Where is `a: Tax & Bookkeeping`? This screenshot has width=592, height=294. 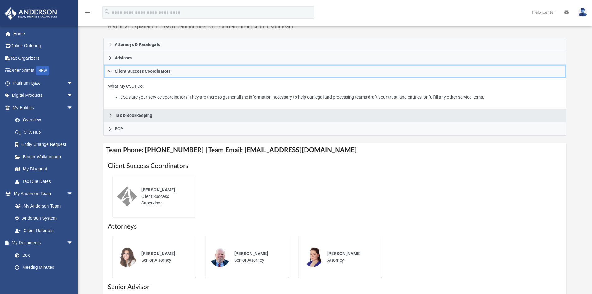
a: Tax & Bookkeeping is located at coordinates (335, 115).